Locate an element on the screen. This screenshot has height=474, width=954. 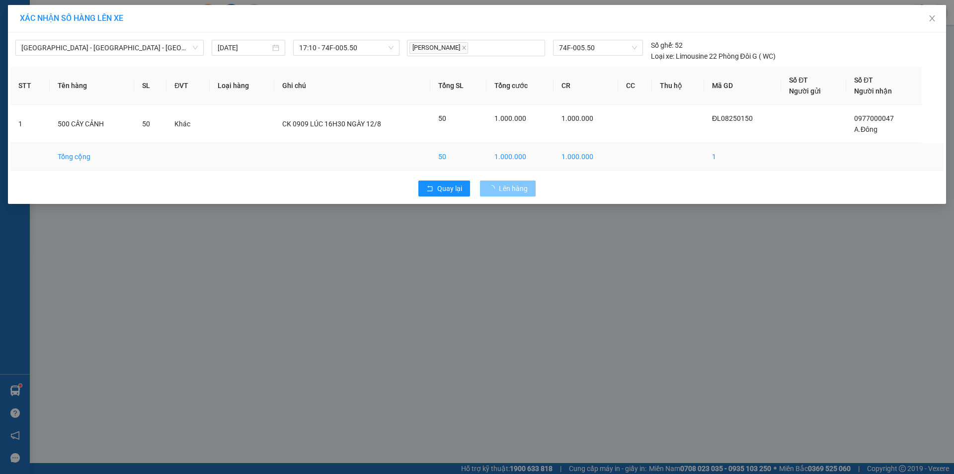
span: Người nhận is located at coordinates (873, 91).